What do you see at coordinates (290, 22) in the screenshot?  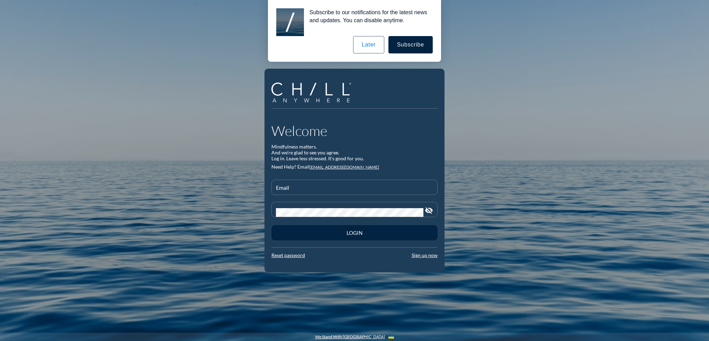 I see `img: notification icon` at bounding box center [290, 22].